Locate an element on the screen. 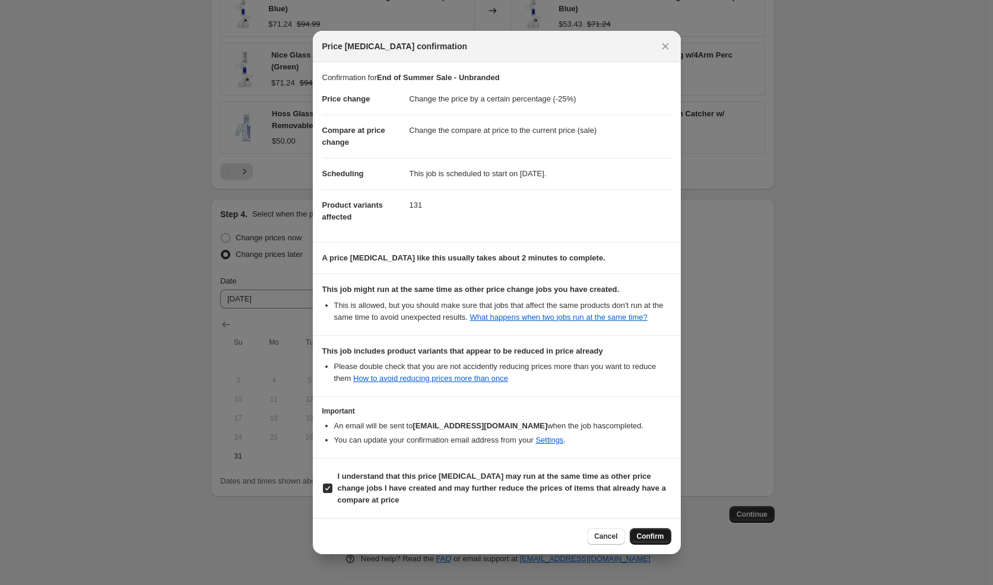 This screenshot has width=993, height=585. dd: Change the price by a certain percentage (-25%) is located at coordinates (540, 99).